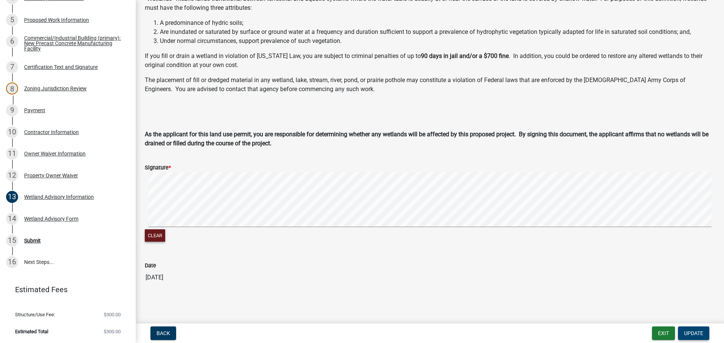  Describe the element at coordinates (437, 41) in the screenshot. I see `li: Under normal circumstances, support prevalence of such vegetation.` at that location.